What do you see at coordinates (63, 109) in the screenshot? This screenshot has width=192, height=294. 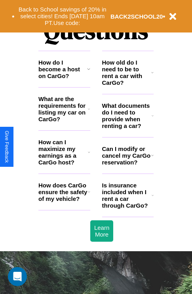 I see `h3: What are the requirements for listing my car on CarGo?` at bounding box center [63, 109].